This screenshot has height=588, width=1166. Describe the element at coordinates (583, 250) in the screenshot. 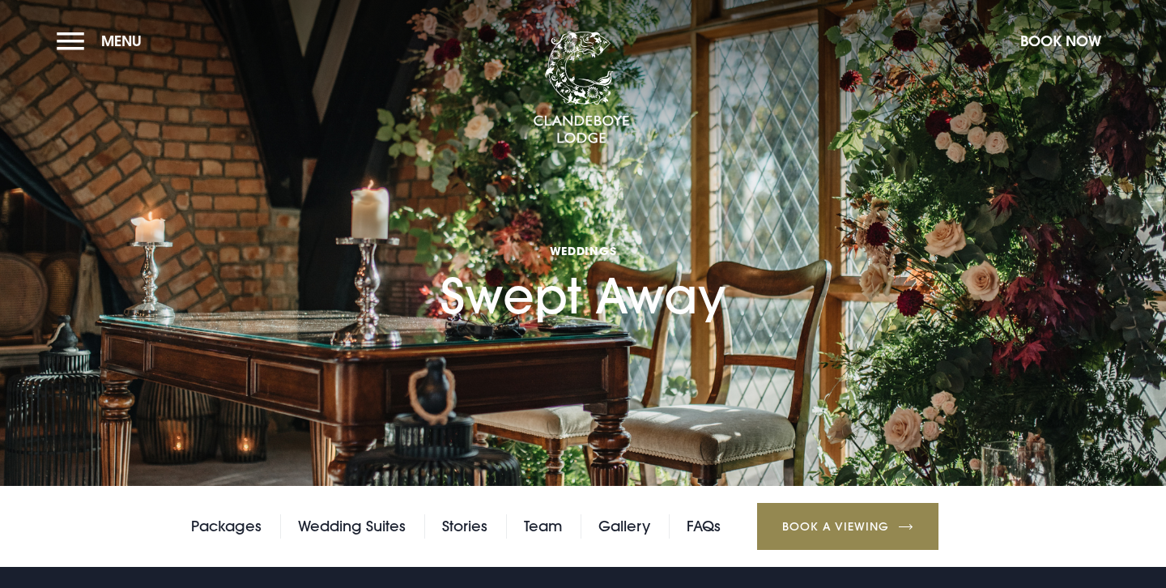

I see `span: Weddings` at that location.